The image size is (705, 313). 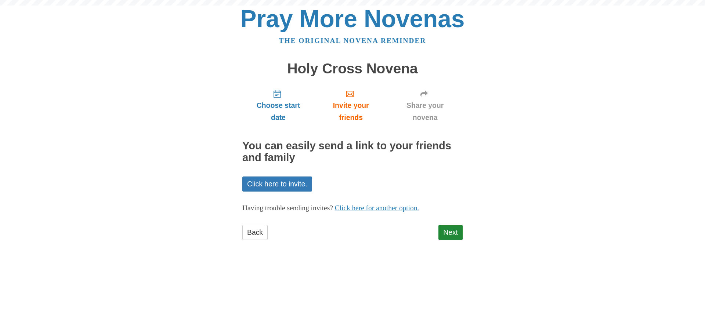 What do you see at coordinates (450, 232) in the screenshot?
I see `a: Next` at bounding box center [450, 232].